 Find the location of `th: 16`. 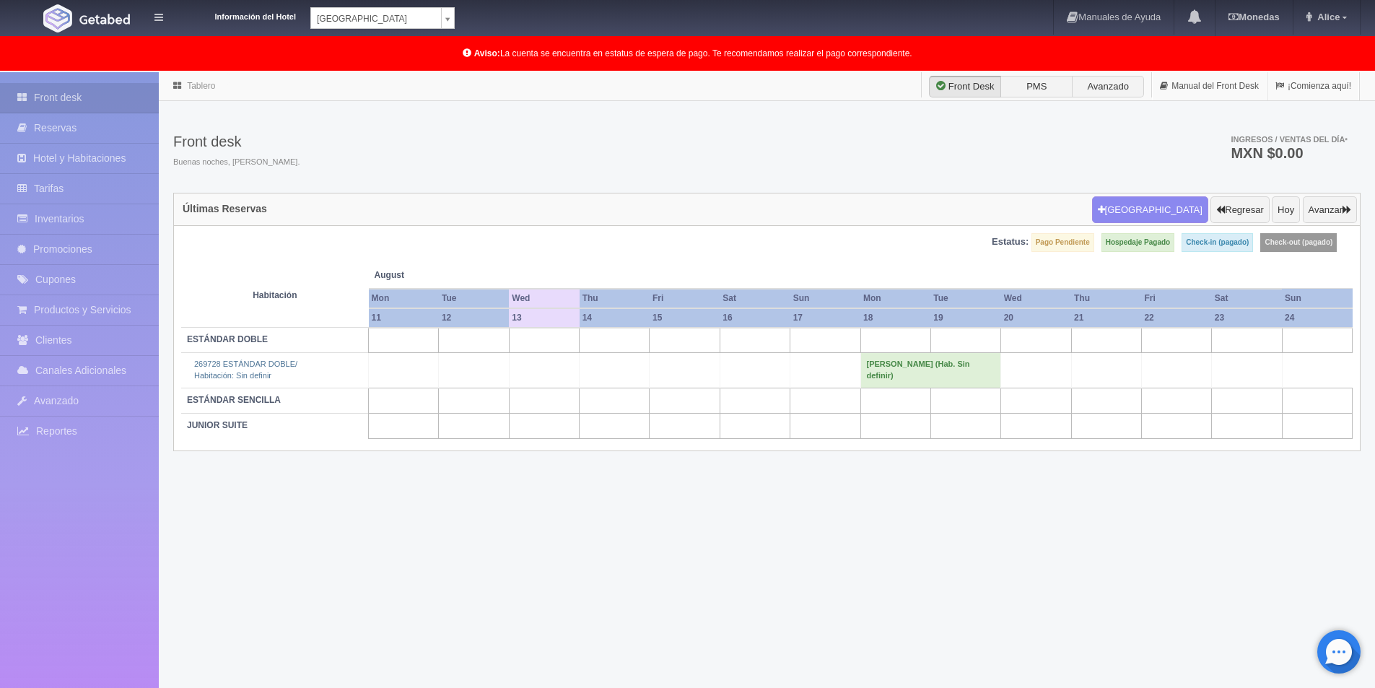

th: 16 is located at coordinates (754, 318).